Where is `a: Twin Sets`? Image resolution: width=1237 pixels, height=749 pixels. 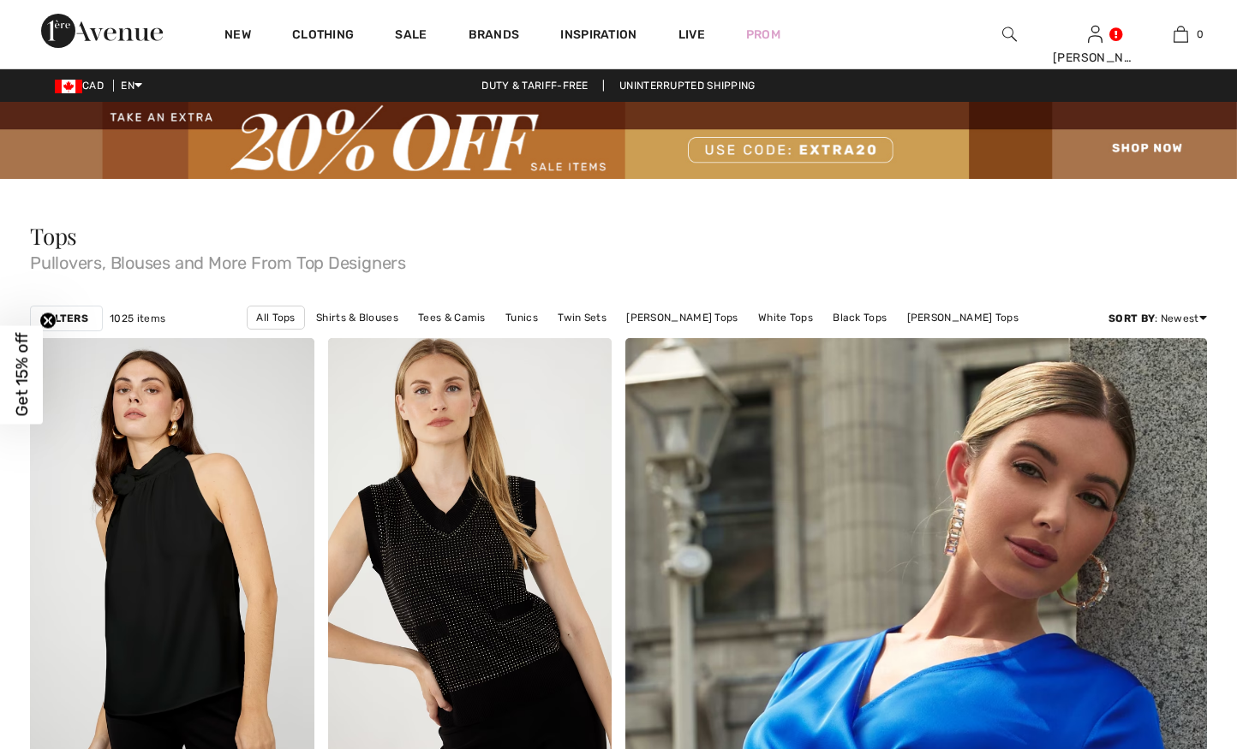
a: Twin Sets is located at coordinates (582, 318).